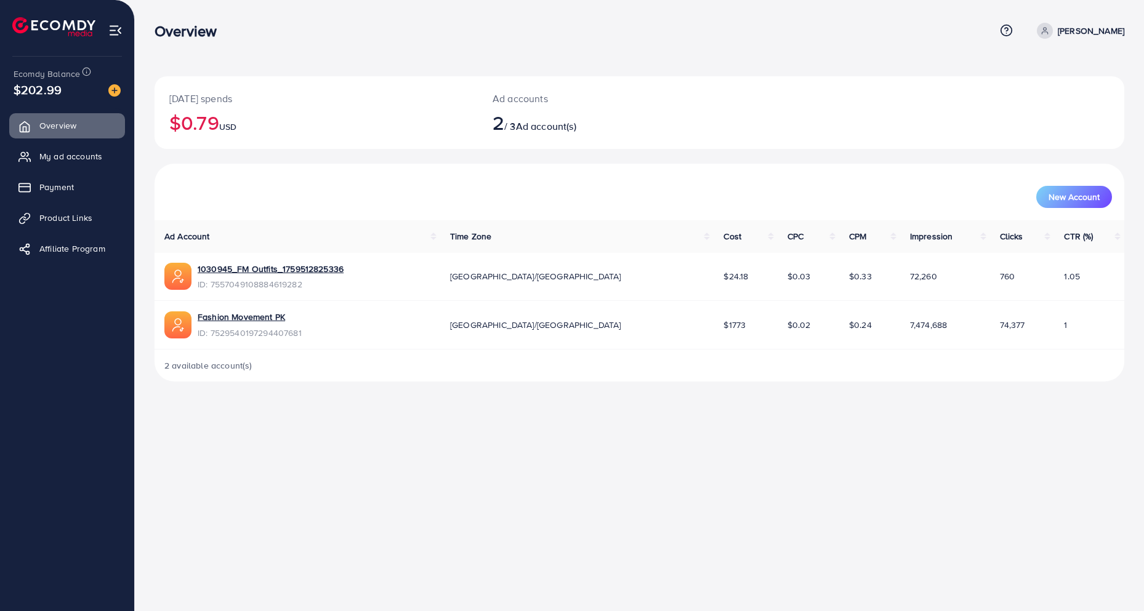 This screenshot has width=1144, height=611. What do you see at coordinates (1078, 236) in the screenshot?
I see `span: CTR (%)` at bounding box center [1078, 236].